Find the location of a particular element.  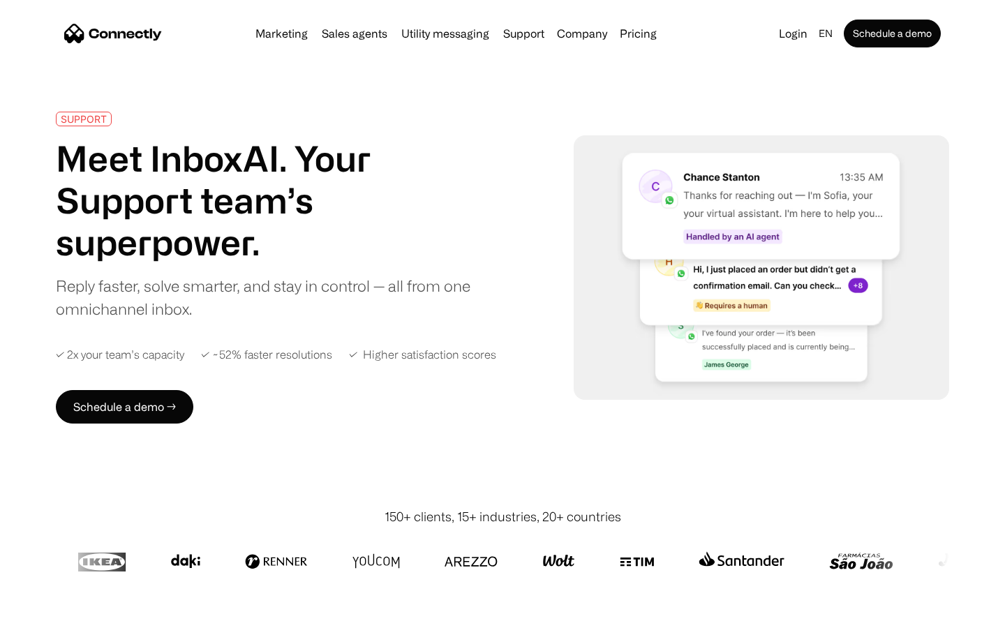

a: Schedule a demo is located at coordinates (892, 34).